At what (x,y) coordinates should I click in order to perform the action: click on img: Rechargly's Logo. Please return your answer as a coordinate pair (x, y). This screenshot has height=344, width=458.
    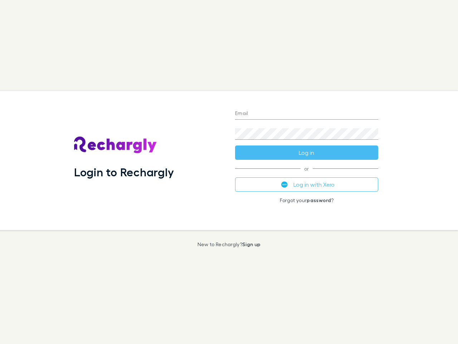
    Looking at the image, I should click on (116, 145).